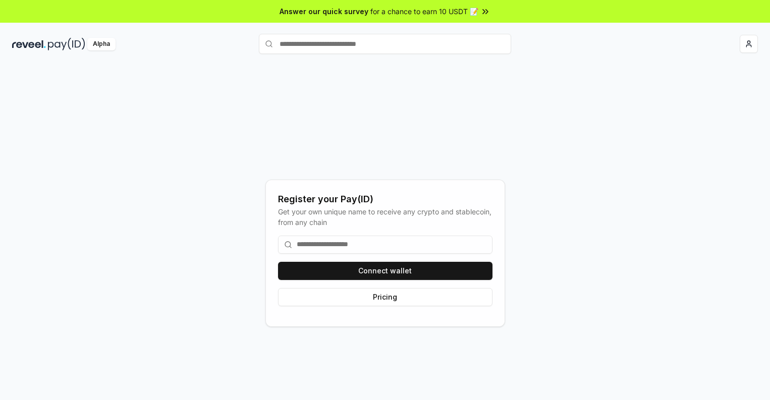  I want to click on div: Get your own unique name to receive any crypto and stablecoin, from any chain, so click(385, 217).